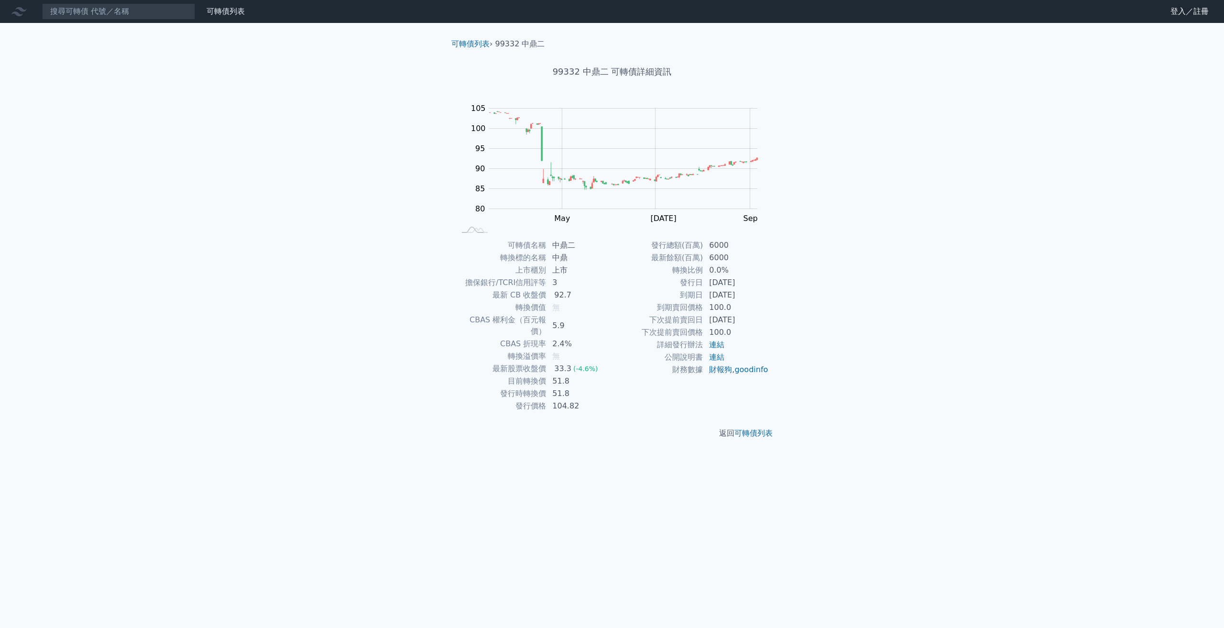 Image resolution: width=1224 pixels, height=628 pixels. I want to click on g: Chart, so click(619, 163).